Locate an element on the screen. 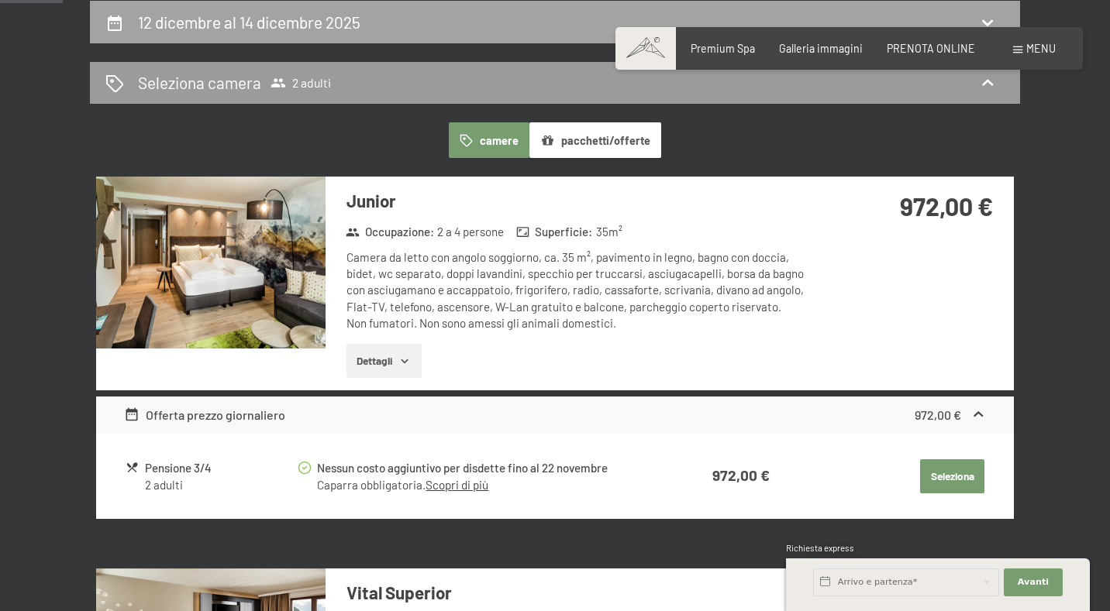  button: Dettagli is located at coordinates (384, 361).